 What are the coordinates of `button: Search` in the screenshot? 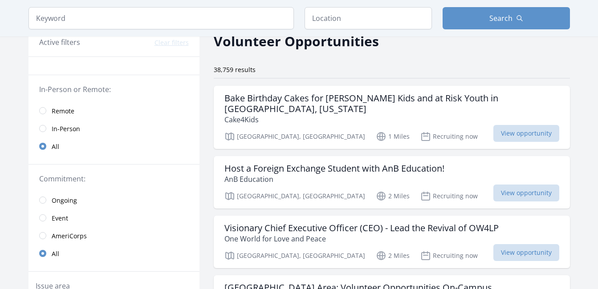 It's located at (506, 18).